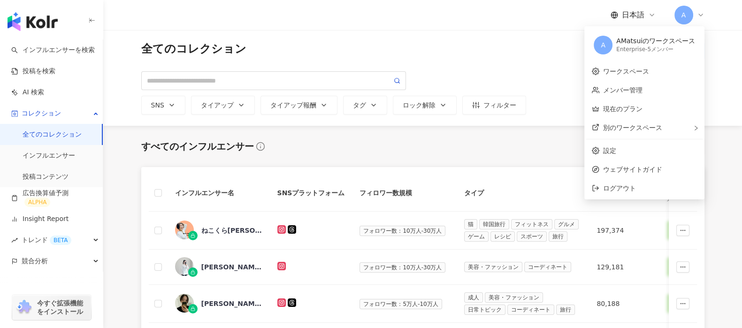  I want to click on th: フィロワー数規模, so click(404, 193).